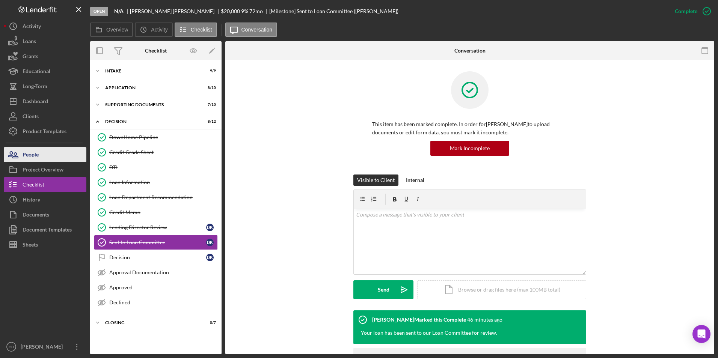 This screenshot has width=718, height=358. I want to click on button: Product Templates, so click(45, 132).